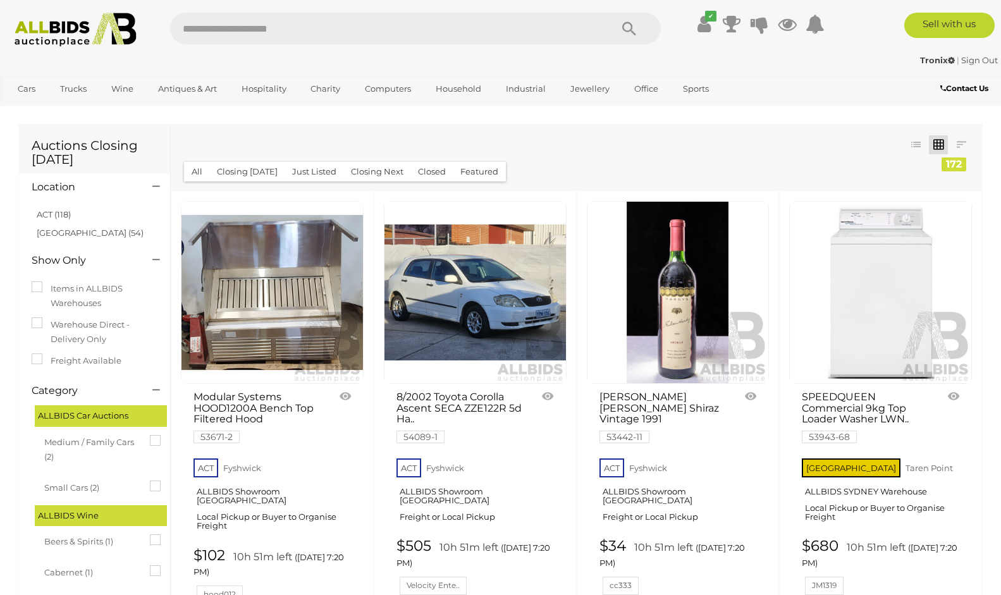  What do you see at coordinates (54, 214) in the screenshot?
I see `a: ACT (118)` at bounding box center [54, 214].